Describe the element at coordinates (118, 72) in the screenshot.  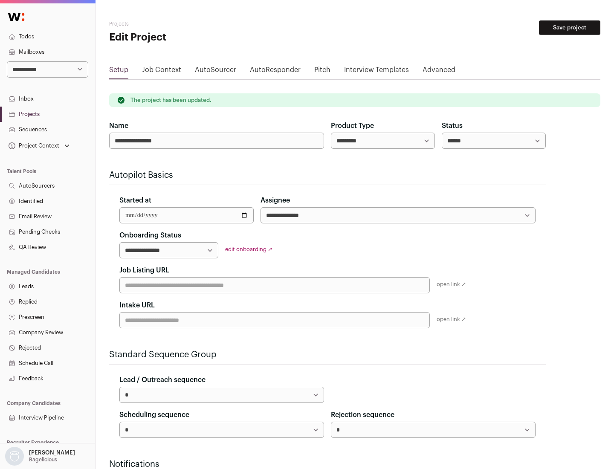
I see `a: Setup` at that location.